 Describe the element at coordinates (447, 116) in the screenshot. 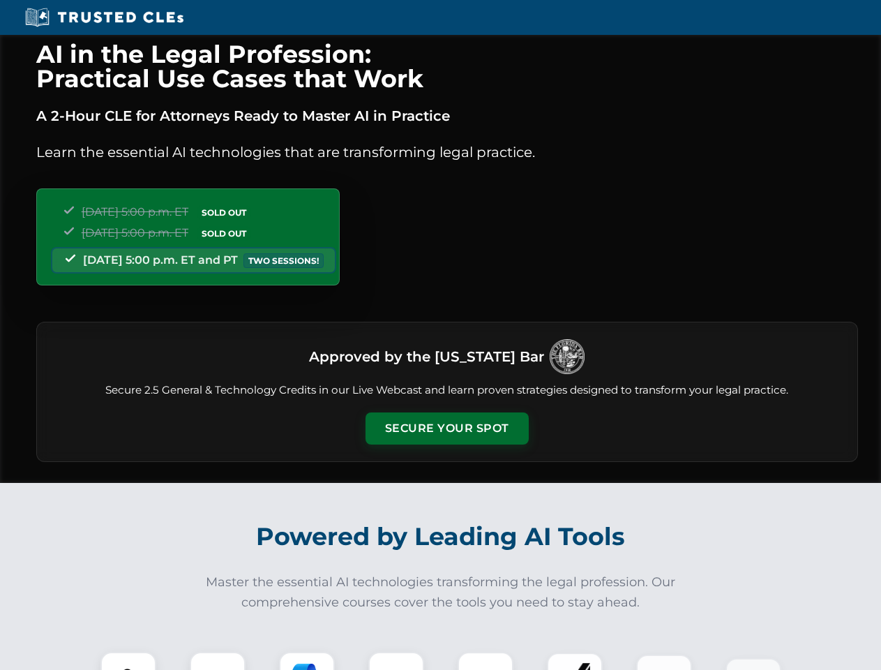

I see `p: A 2-Hour CLE for Attorneys Ready to Master AI in Practice` at that location.